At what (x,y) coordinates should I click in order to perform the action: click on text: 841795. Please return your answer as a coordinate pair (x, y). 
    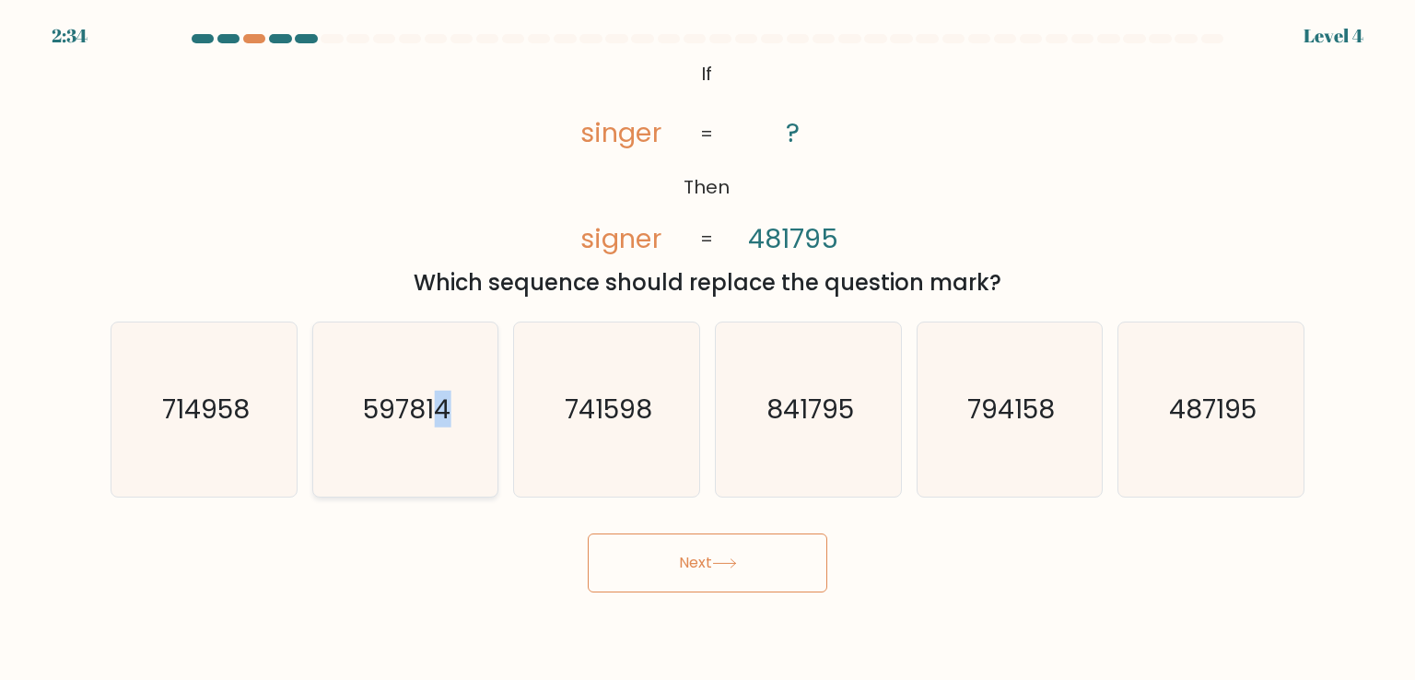
    Looking at the image, I should click on (809, 409).